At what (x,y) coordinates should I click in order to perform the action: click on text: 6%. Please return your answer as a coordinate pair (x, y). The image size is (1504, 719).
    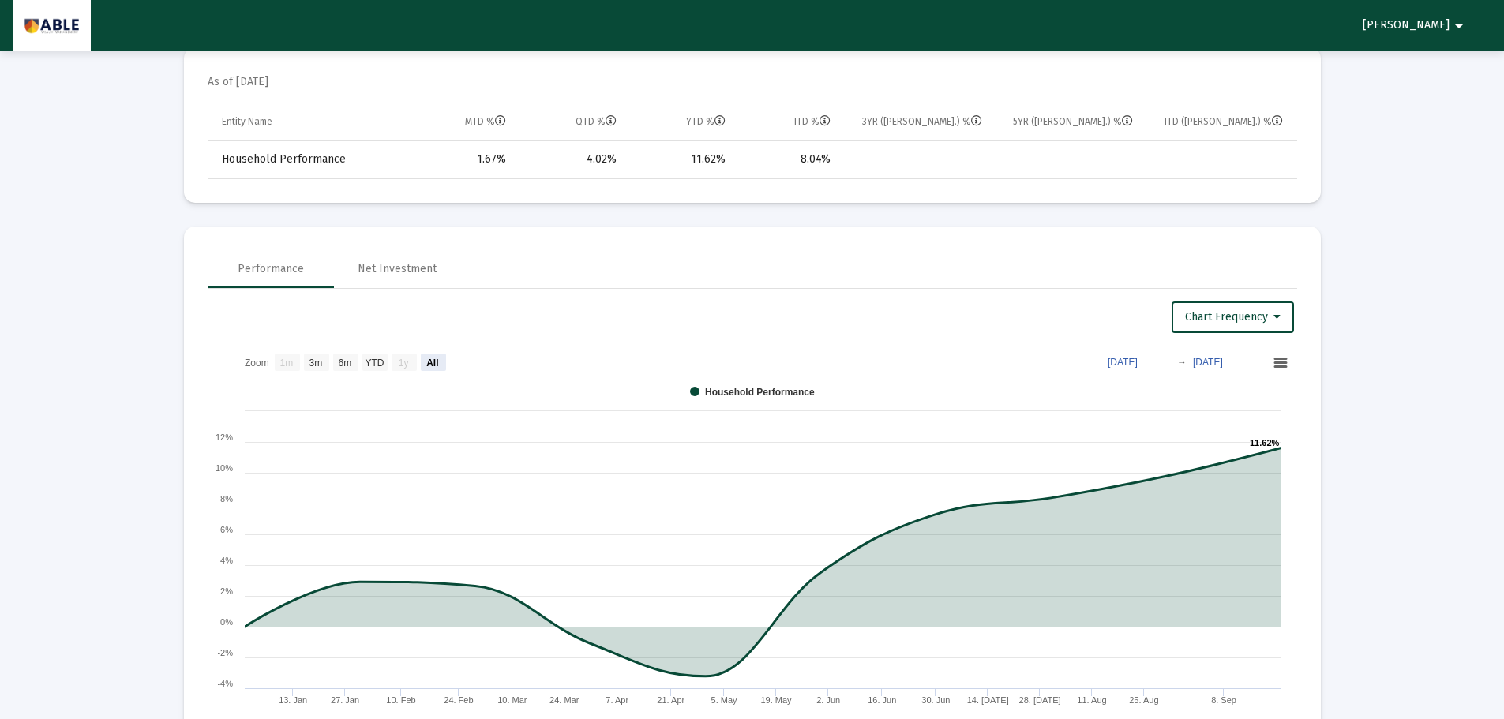
    Looking at the image, I should click on (227, 530).